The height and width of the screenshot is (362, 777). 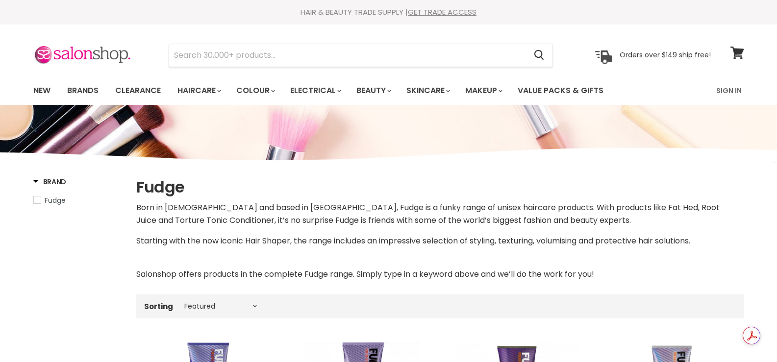 What do you see at coordinates (55, 201) in the screenshot?
I see `span: Fudge` at bounding box center [55, 201].